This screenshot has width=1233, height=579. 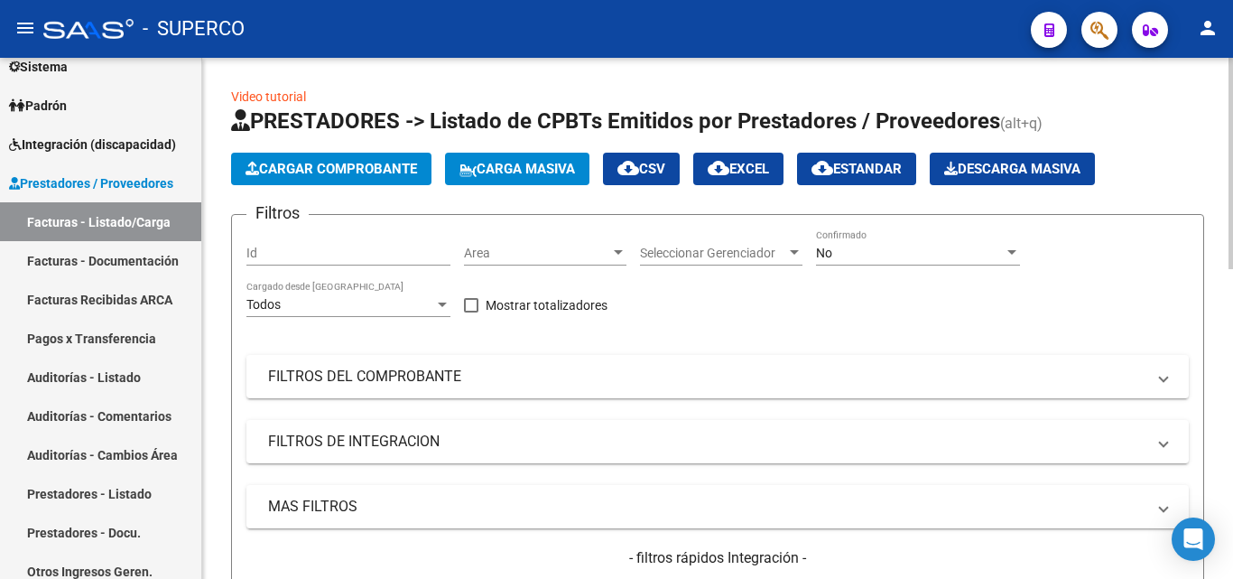 I want to click on span: Carga Masiva, so click(x=517, y=169).